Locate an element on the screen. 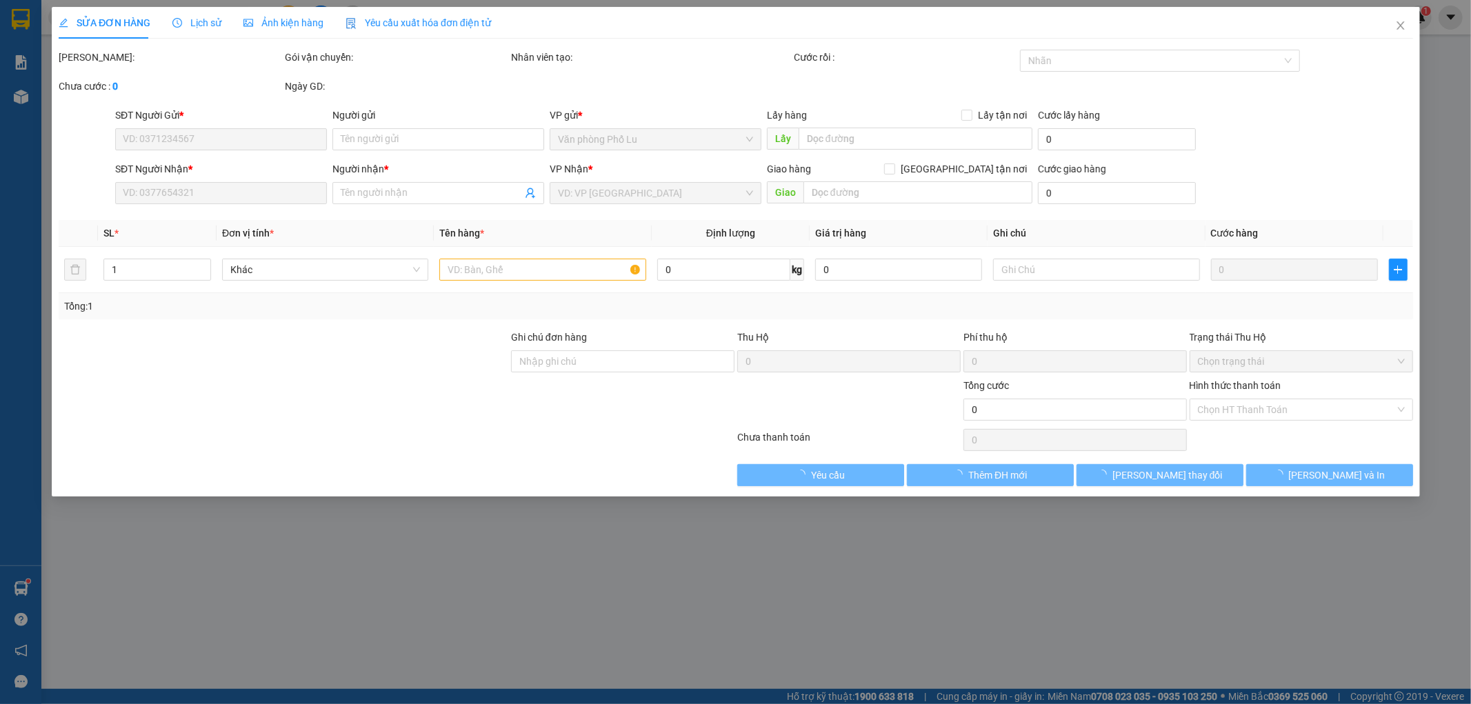 This screenshot has height=704, width=1471. button: Close is located at coordinates (1400, 26).